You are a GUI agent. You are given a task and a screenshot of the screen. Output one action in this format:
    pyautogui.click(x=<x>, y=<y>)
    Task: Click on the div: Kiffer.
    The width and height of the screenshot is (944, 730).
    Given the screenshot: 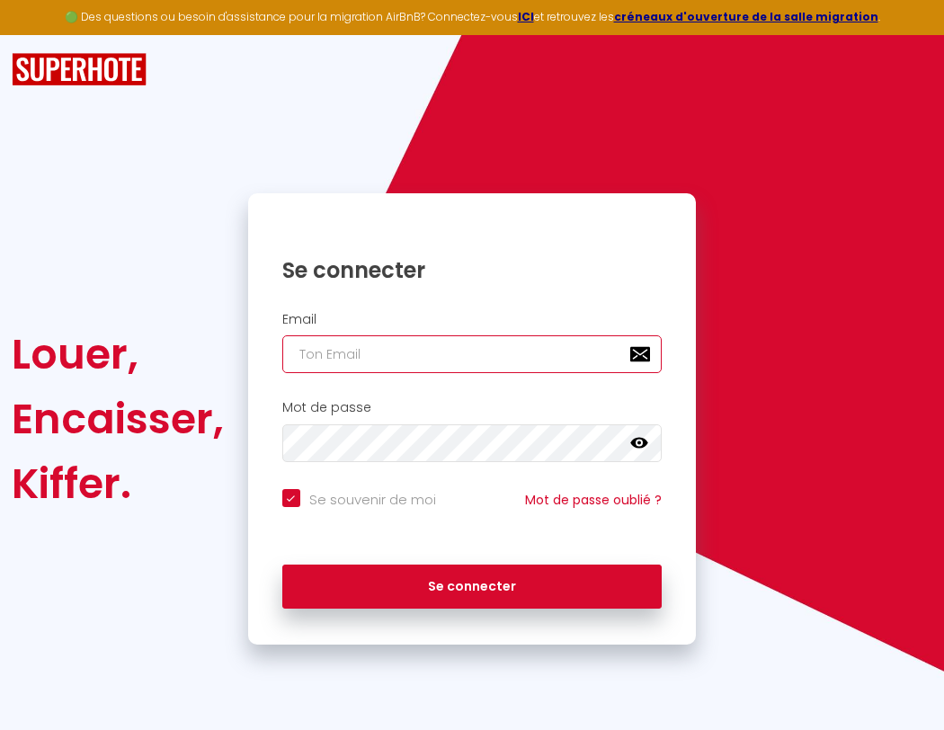 What is the action you would take?
    pyautogui.click(x=118, y=484)
    